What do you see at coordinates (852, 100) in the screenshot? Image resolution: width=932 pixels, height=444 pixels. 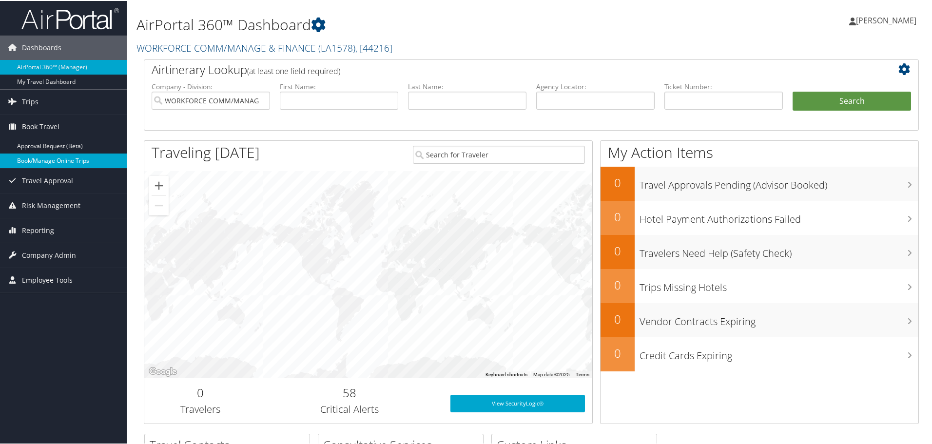 I see `button: Search` at bounding box center [852, 100].